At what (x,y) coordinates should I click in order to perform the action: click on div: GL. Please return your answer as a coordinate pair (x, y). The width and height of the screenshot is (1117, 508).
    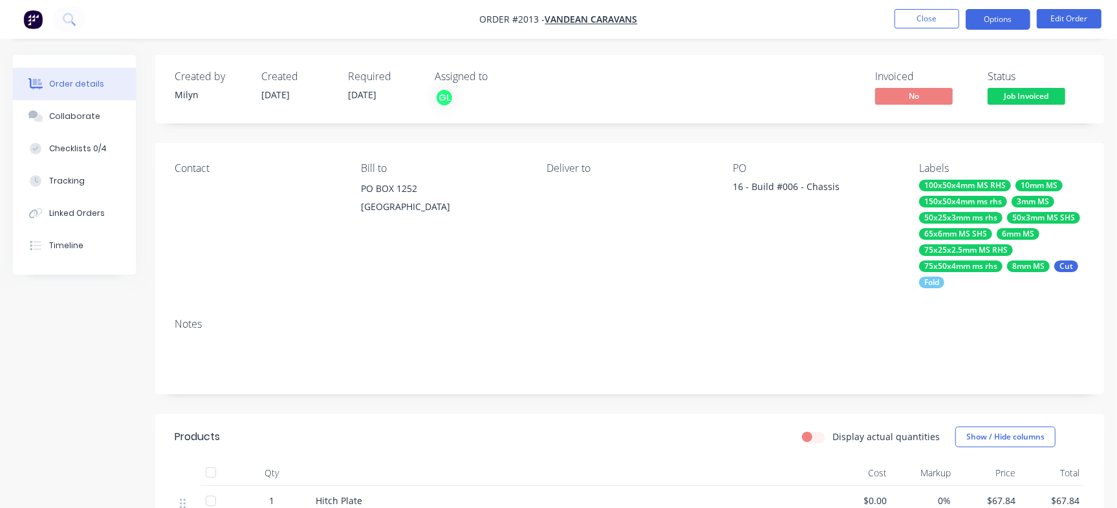
    Looking at the image, I should click on (444, 98).